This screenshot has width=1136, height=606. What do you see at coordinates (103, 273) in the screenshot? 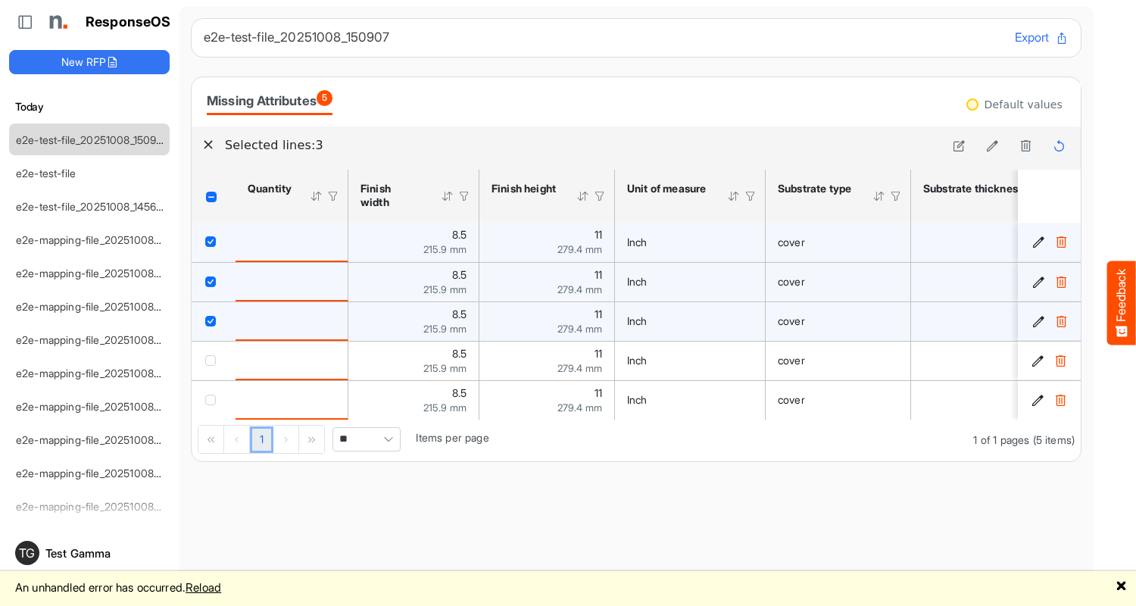
I see `a: e2e-mapping-file_20251008_135414` at bounding box center [103, 273].